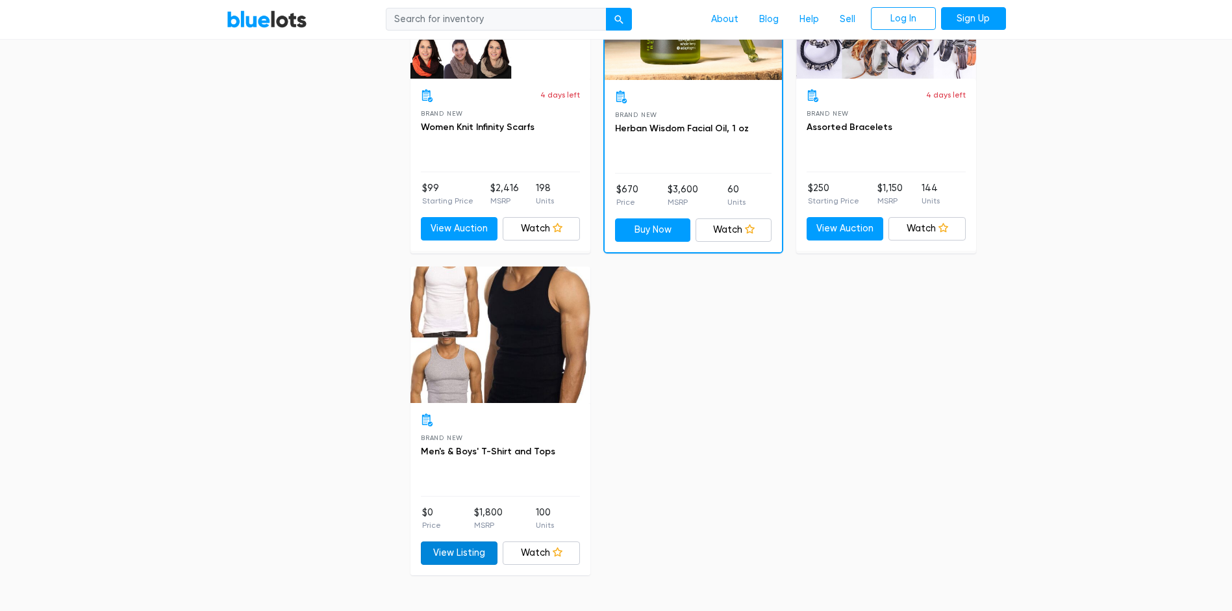 The width and height of the screenshot is (1232, 611). What do you see at coordinates (904, 19) in the screenshot?
I see `a: Log In` at bounding box center [904, 19].